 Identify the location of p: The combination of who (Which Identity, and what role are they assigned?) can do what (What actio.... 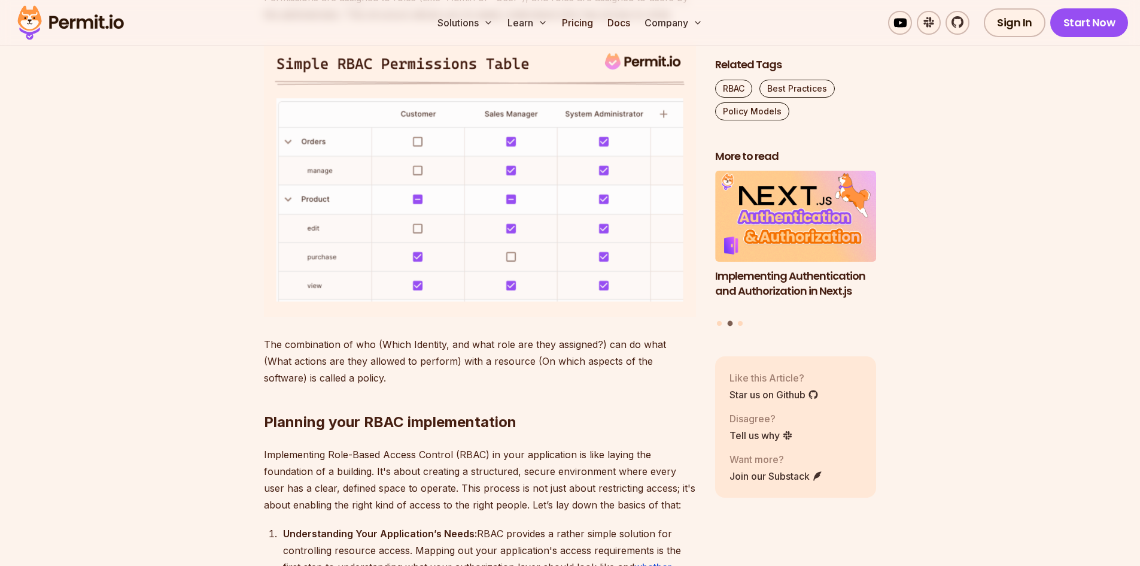
(480, 361).